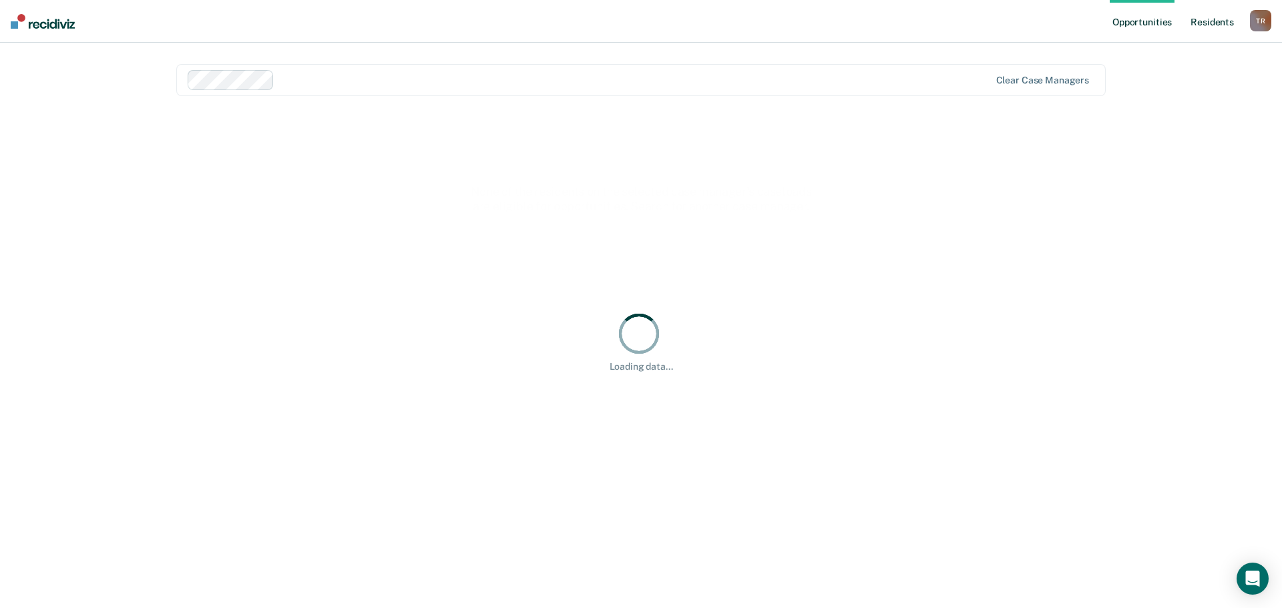 This screenshot has width=1282, height=608. I want to click on button: TR, so click(1261, 21).